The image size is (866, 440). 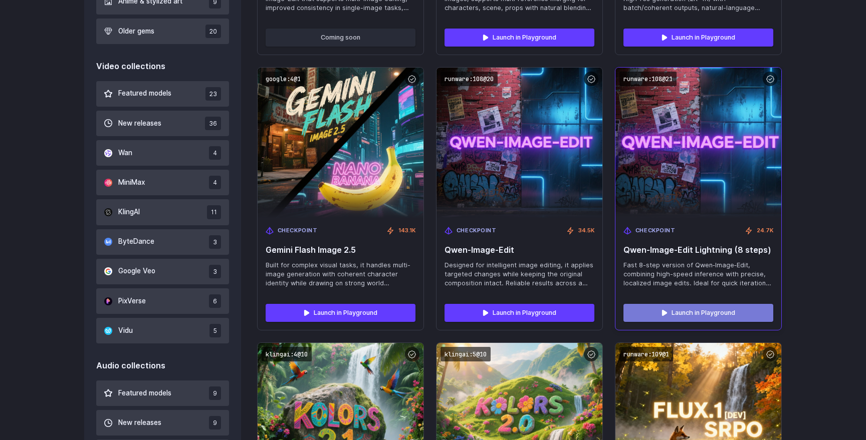 I want to click on button: Older gems 20, so click(x=162, y=31).